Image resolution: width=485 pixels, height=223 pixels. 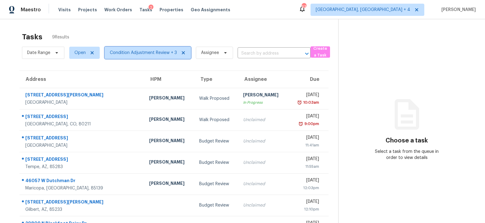 I want to click on div: 11:41am, so click(x=306, y=145).